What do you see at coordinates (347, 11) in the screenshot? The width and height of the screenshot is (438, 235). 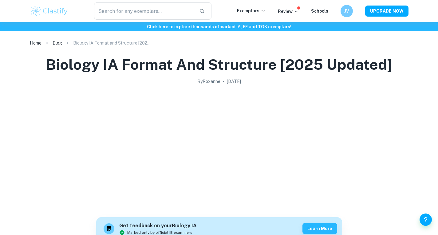 I see `button: JV` at bounding box center [347, 11].